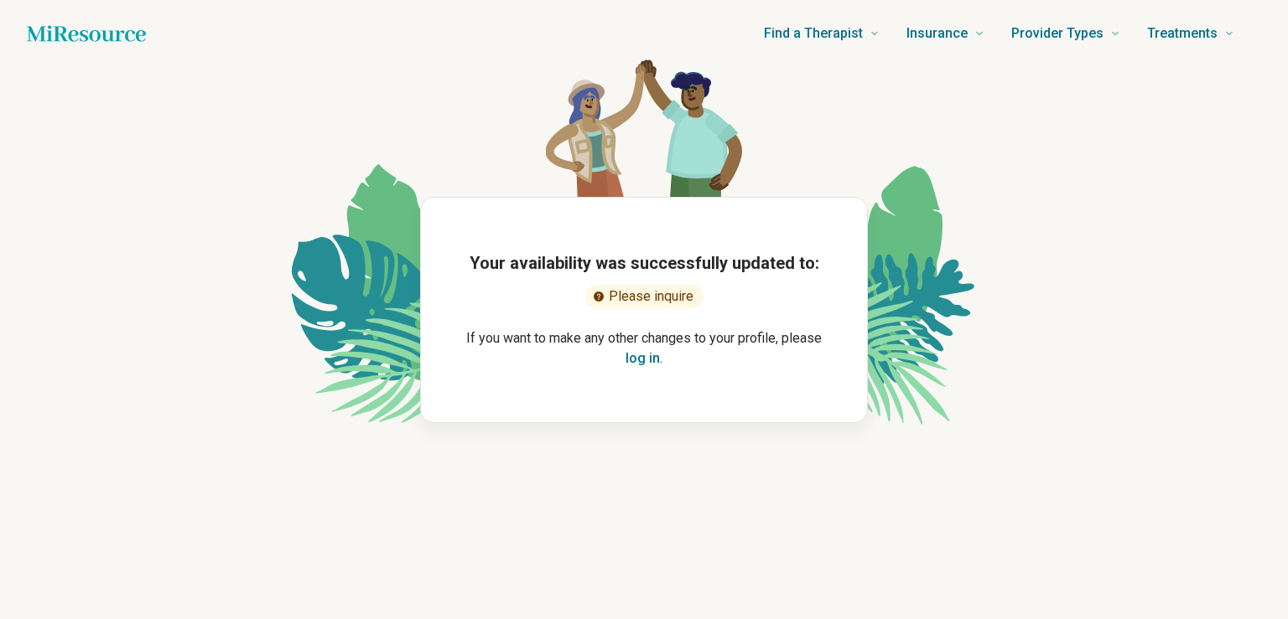 The image size is (1288, 619). What do you see at coordinates (86, 34) in the screenshot?
I see `a: Home page` at bounding box center [86, 34].